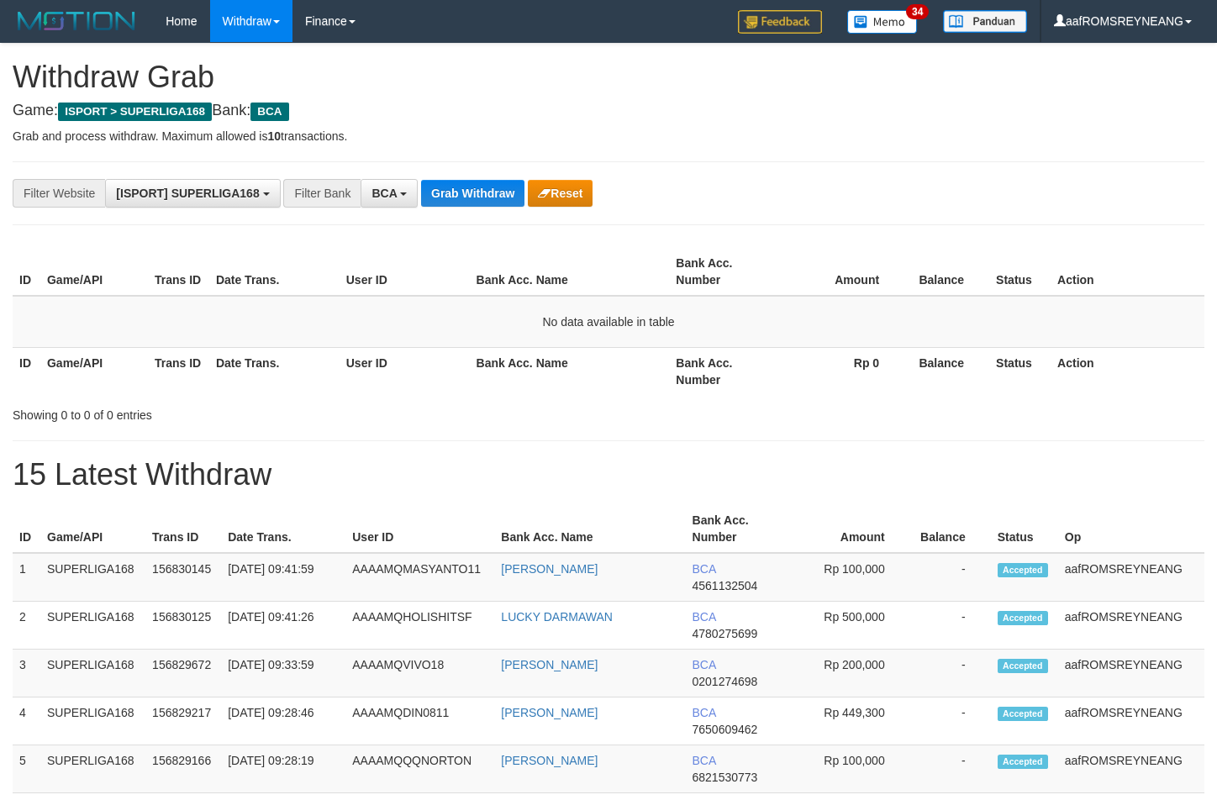 This screenshot has width=1217, height=800. What do you see at coordinates (183, 625) in the screenshot?
I see `td: 156830125` at bounding box center [183, 625].